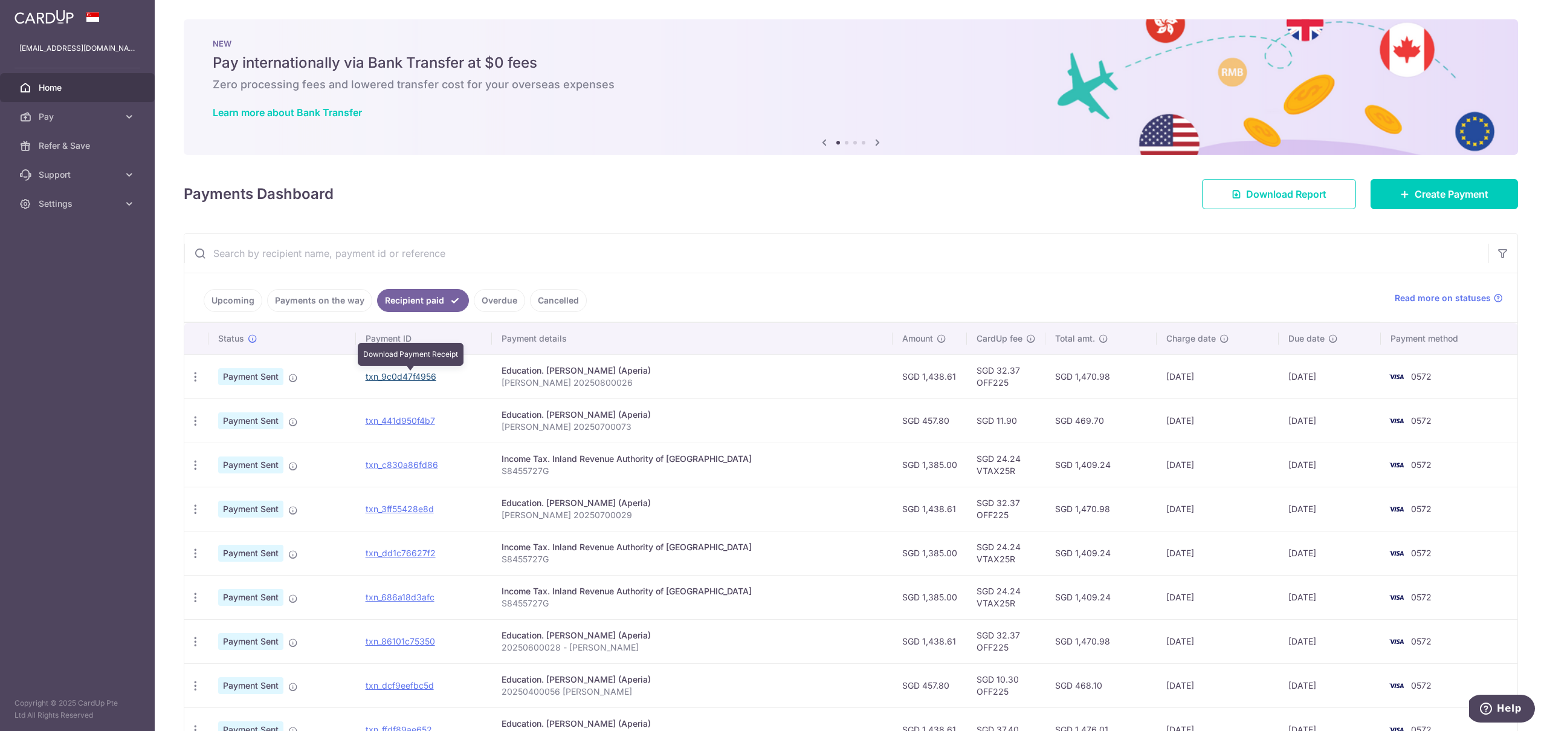 This screenshot has width=1547, height=731. I want to click on a: Learn more about Bank Transfer, so click(287, 112).